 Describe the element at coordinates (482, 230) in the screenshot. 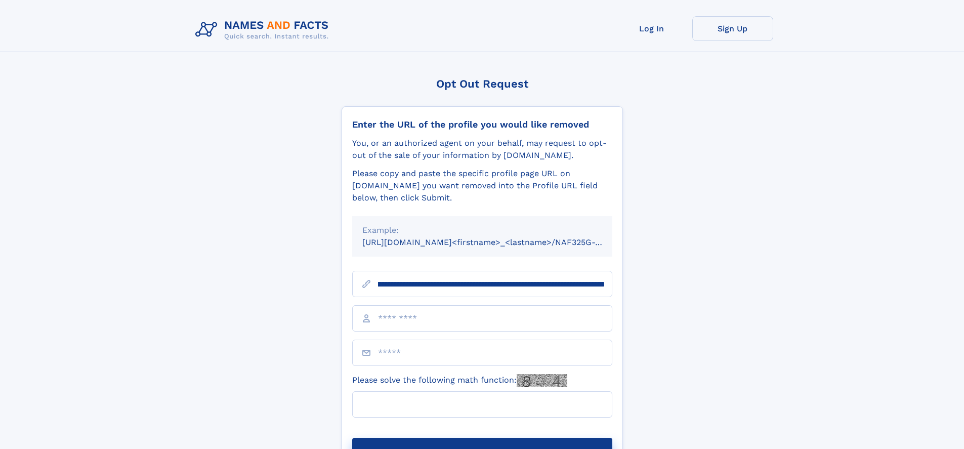

I see `div: Example:` at that location.